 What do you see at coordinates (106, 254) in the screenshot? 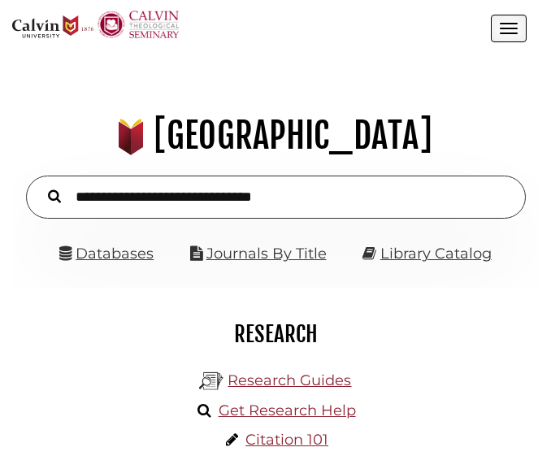
I see `a: Databases` at bounding box center [106, 254].